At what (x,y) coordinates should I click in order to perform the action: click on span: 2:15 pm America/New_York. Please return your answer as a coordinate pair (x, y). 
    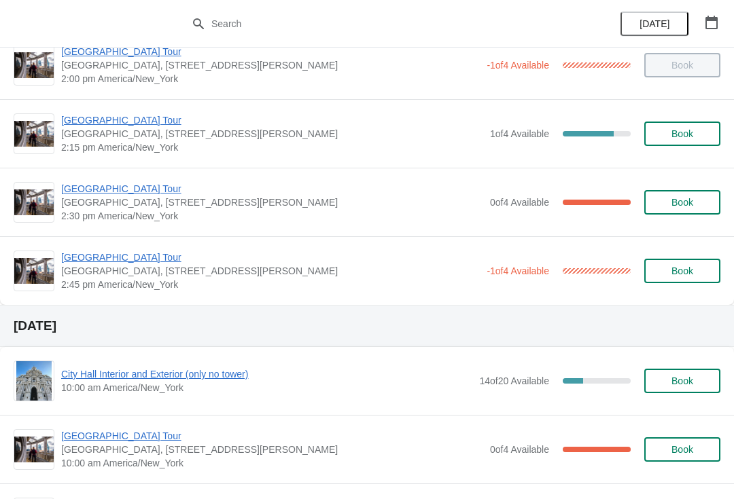
    Looking at the image, I should click on (272, 147).